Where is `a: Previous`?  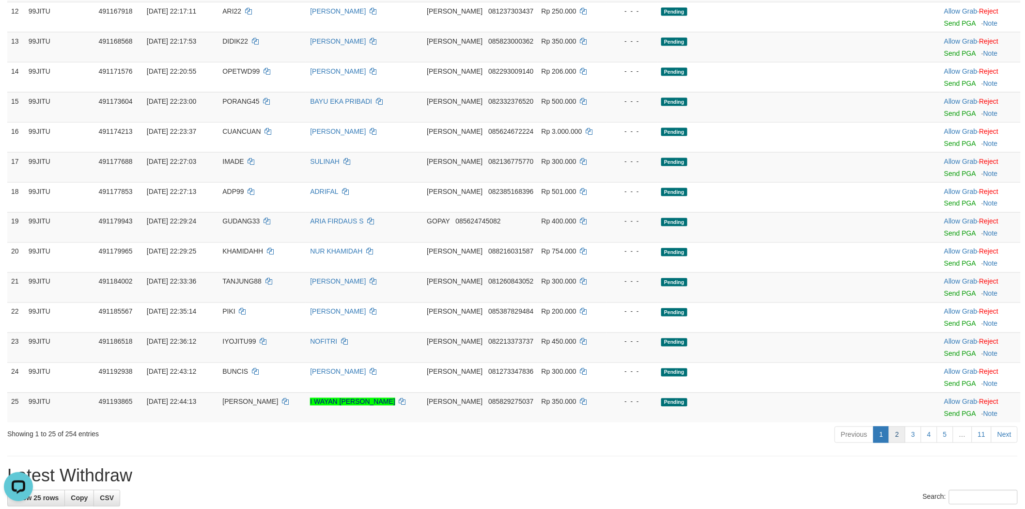 a: Previous is located at coordinates (854, 435).